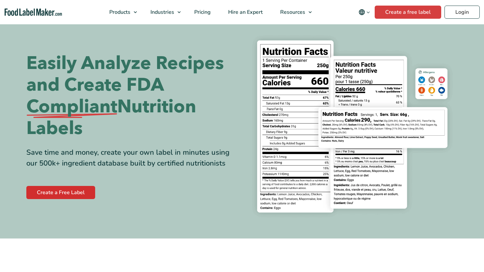 This screenshot has width=484, height=272. Describe the element at coordinates (244, 12) in the screenshot. I see `span: Hire an Expert` at that location.